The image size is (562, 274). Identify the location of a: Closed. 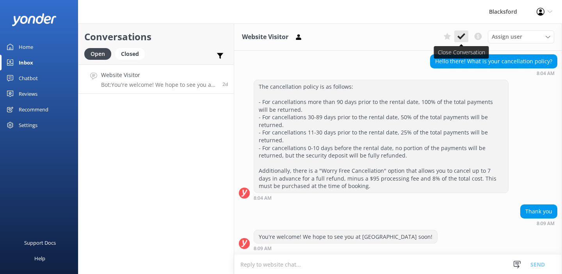
(132, 53).